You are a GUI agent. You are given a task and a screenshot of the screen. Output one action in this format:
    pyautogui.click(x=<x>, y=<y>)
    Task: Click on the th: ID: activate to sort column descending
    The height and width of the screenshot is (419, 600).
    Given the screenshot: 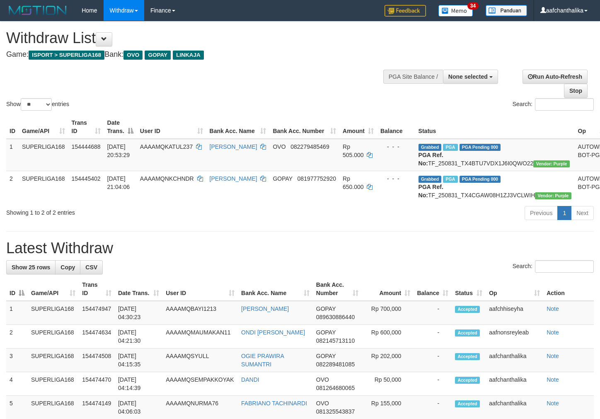 What is the action you would take?
    pyautogui.click(x=17, y=289)
    